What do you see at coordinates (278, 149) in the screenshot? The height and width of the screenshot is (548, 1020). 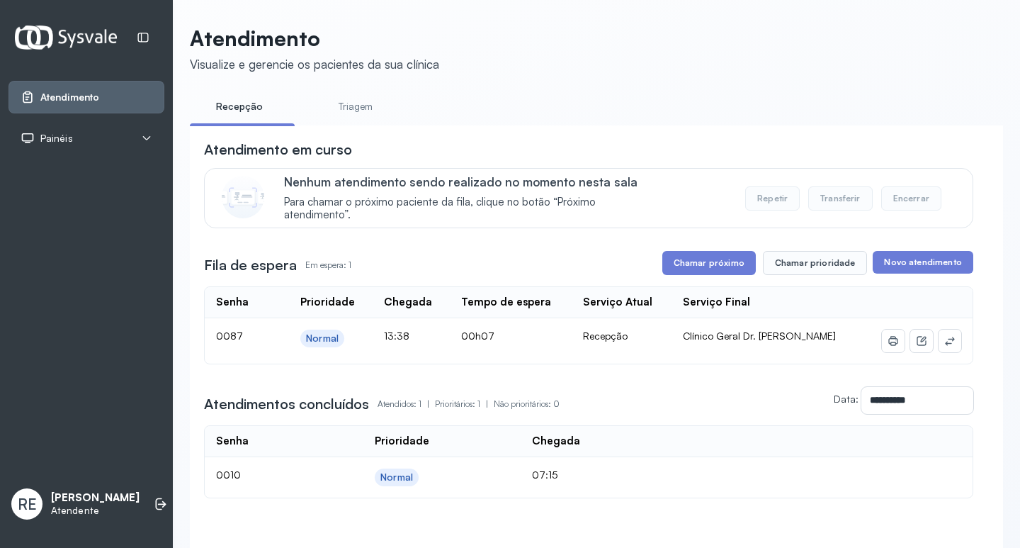 I see `h3: Atendimento em curso` at bounding box center [278, 149].